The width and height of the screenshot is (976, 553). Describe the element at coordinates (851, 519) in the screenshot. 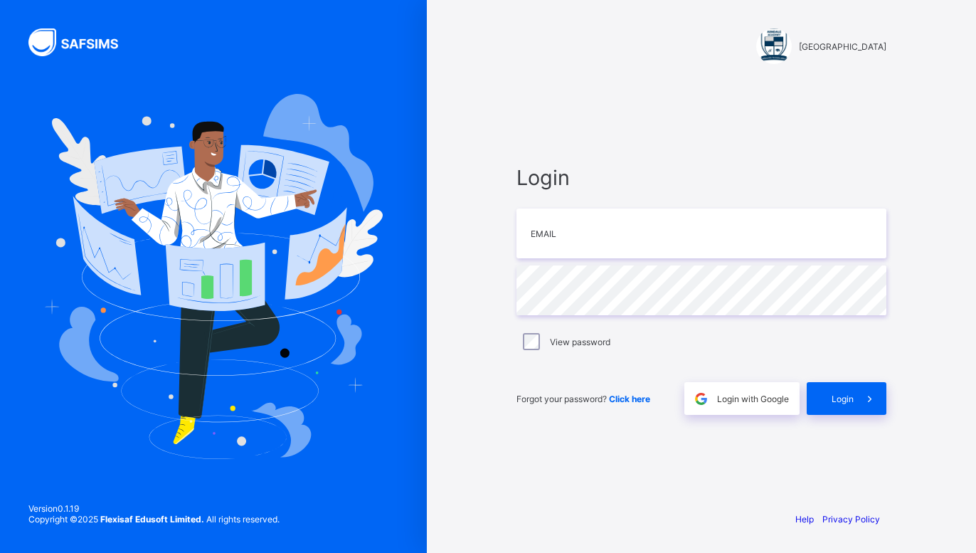

I see `a: Privacy Policy` at that location.